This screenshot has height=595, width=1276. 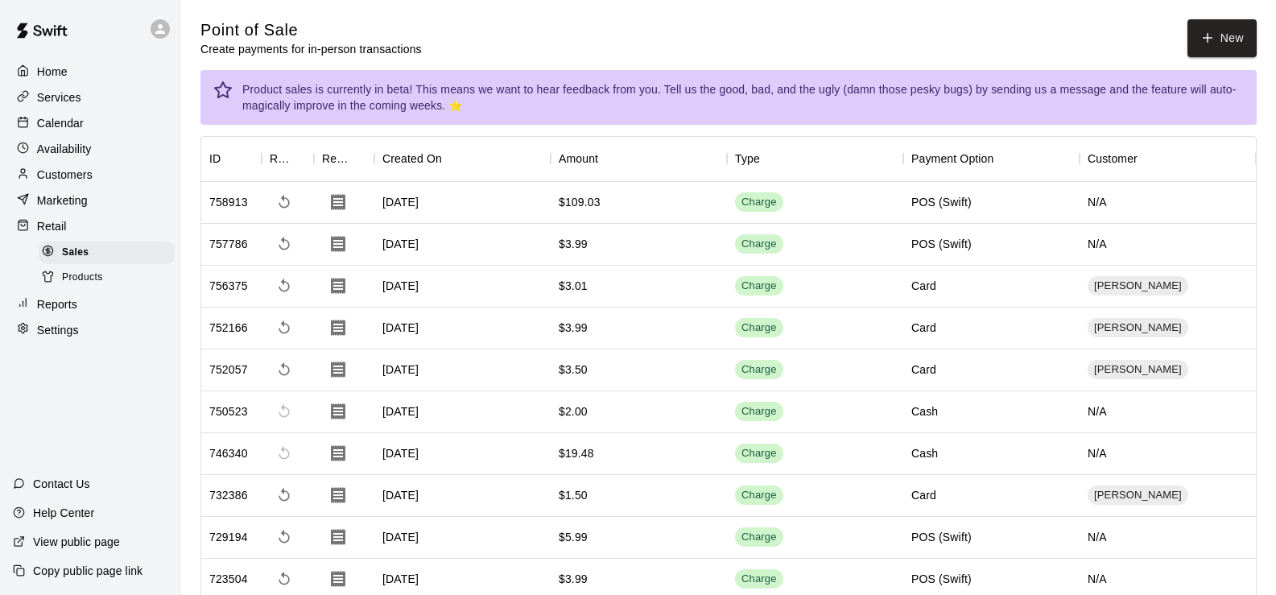 I want to click on div: Calendar, so click(x=90, y=123).